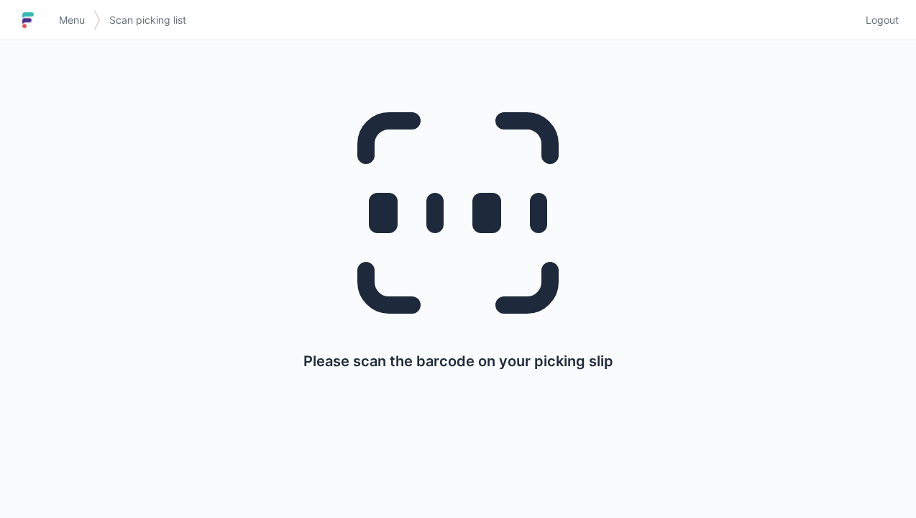  Describe the element at coordinates (72, 20) in the screenshot. I see `span: Menu` at that location.